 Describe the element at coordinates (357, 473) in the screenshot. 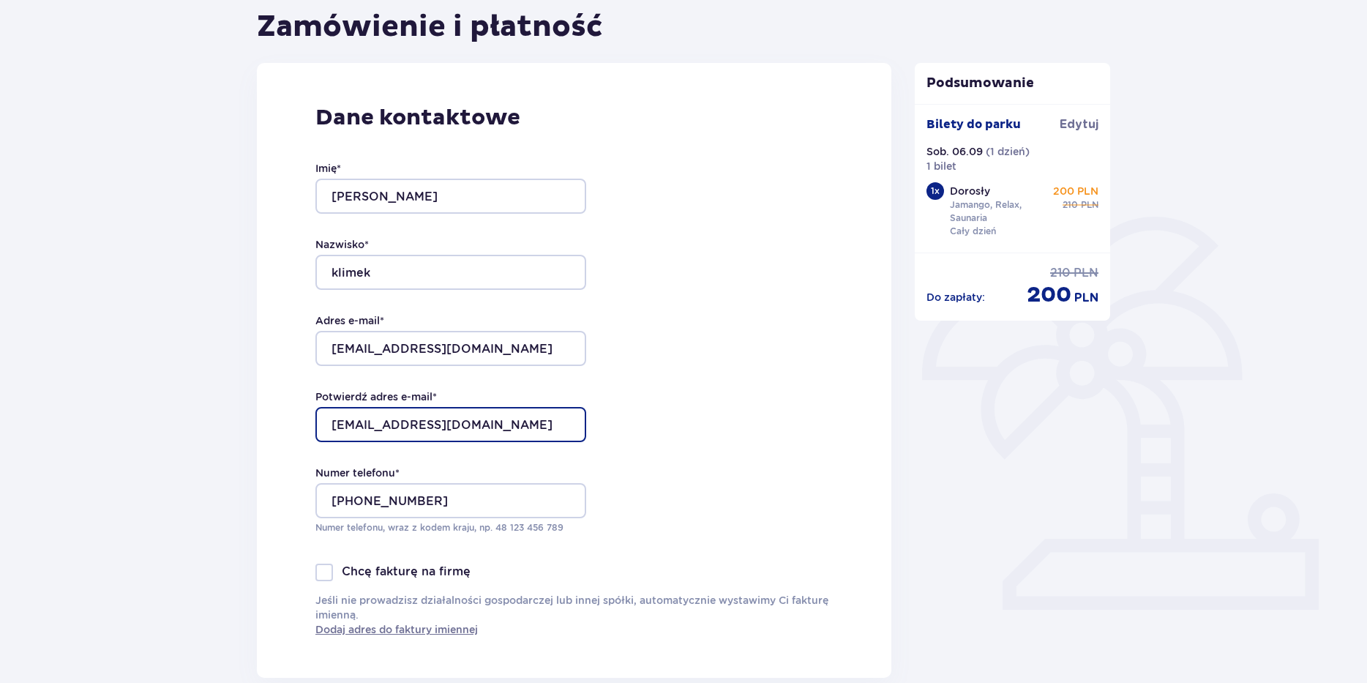

I see `label: Numer telefonu *` at that location.